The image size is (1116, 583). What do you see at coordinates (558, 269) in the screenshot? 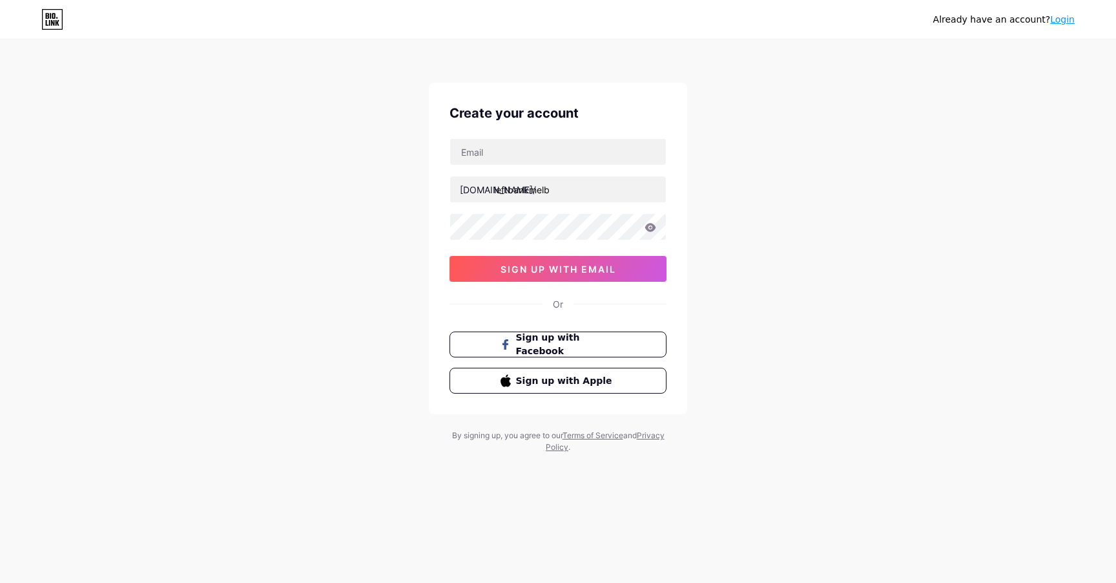
I see `button: sign up with email` at bounding box center [558, 269].